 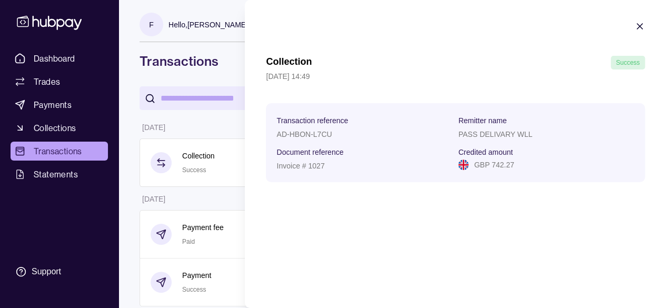 What do you see at coordinates (493, 165) in the screenshot?
I see `p: GBP 742.27` at bounding box center [493, 165].